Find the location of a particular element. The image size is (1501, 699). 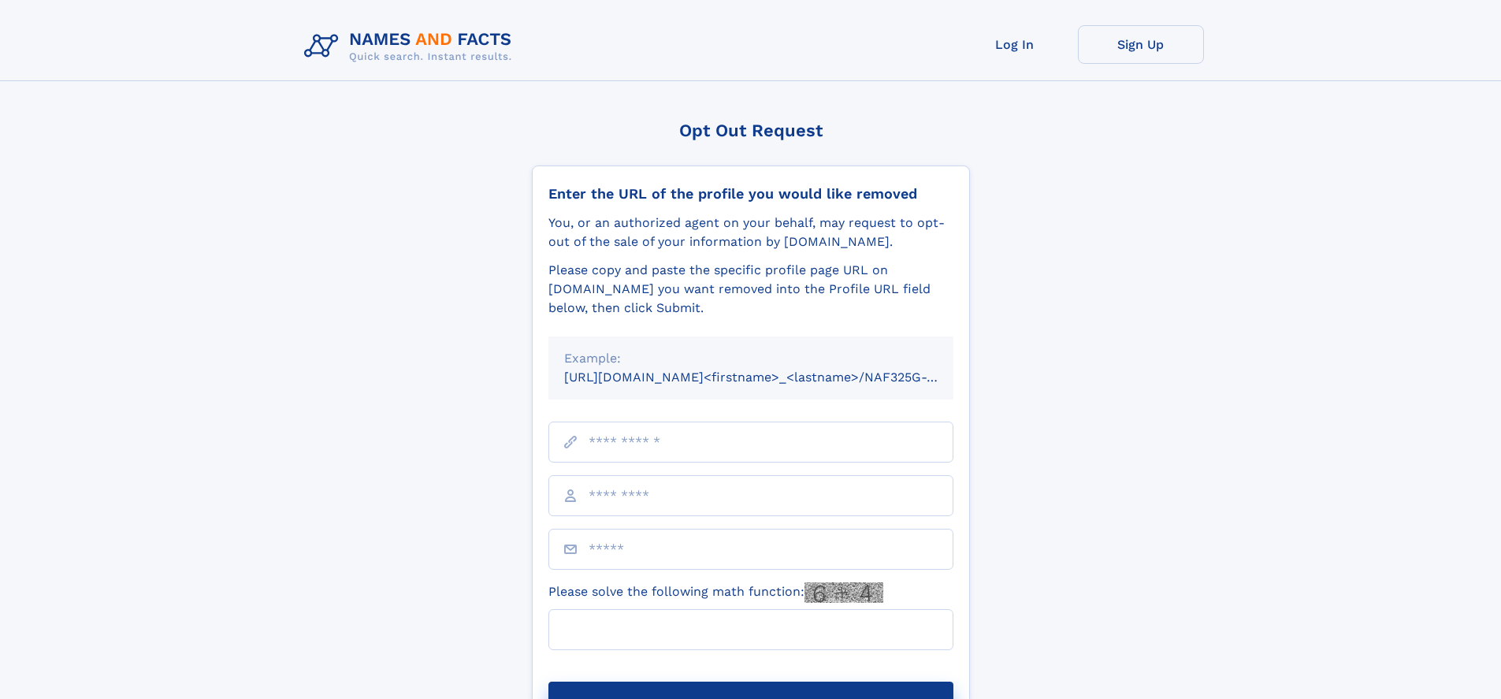

img: Logo Names and Facts is located at coordinates (411, 46).